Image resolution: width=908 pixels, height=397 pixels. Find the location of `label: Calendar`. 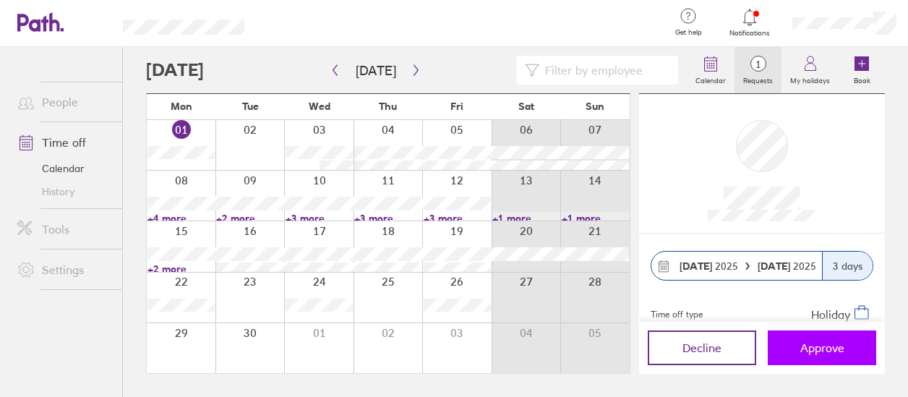

label: Calendar is located at coordinates (711, 79).